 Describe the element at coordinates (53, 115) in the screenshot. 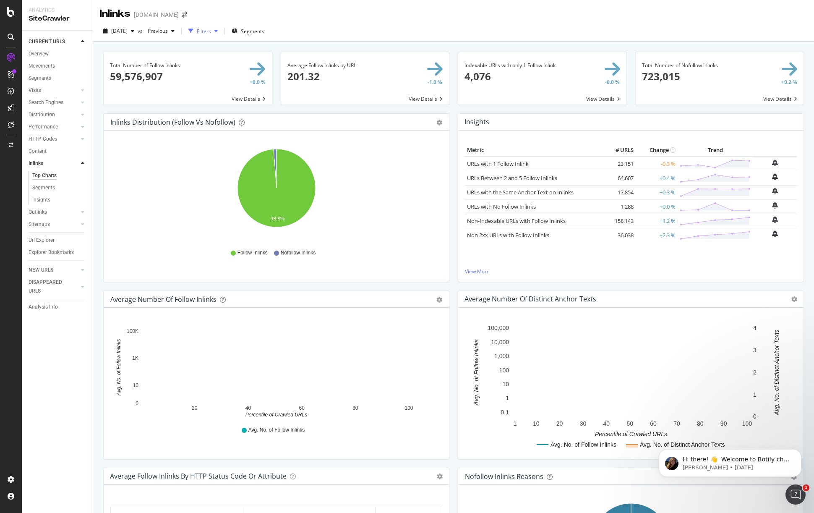

I see `a: Distribution` at that location.